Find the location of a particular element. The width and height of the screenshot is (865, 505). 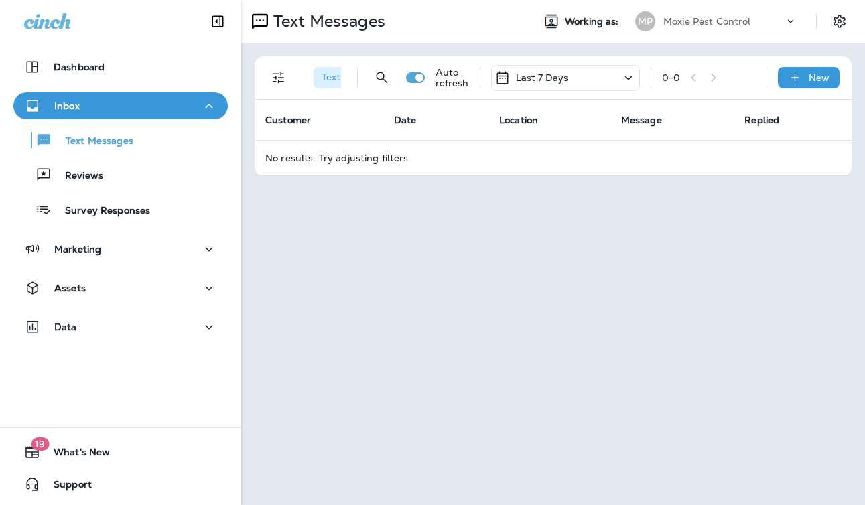

p: Reviews is located at coordinates (77, 176).